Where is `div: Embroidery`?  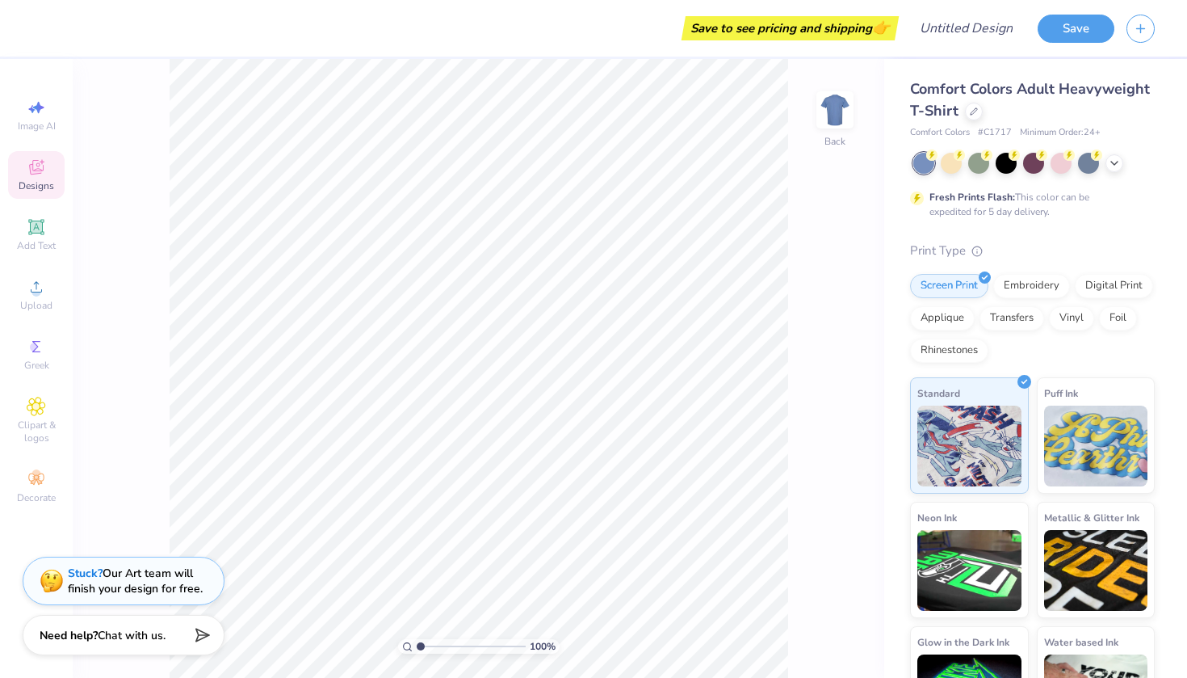 div: Embroidery is located at coordinates (1031, 286).